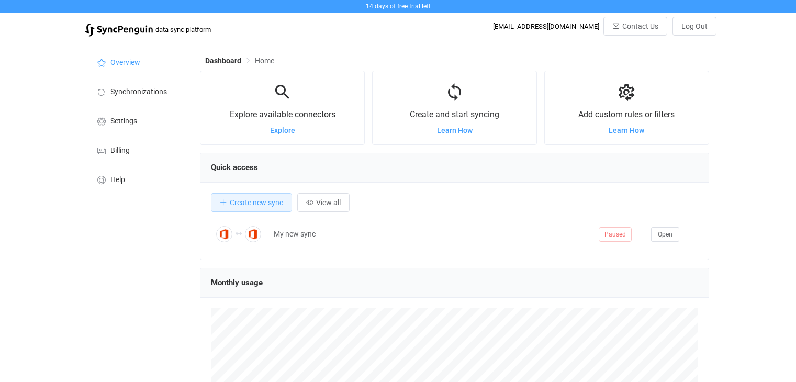 The image size is (796, 382). I want to click on span: Quick access, so click(235, 168).